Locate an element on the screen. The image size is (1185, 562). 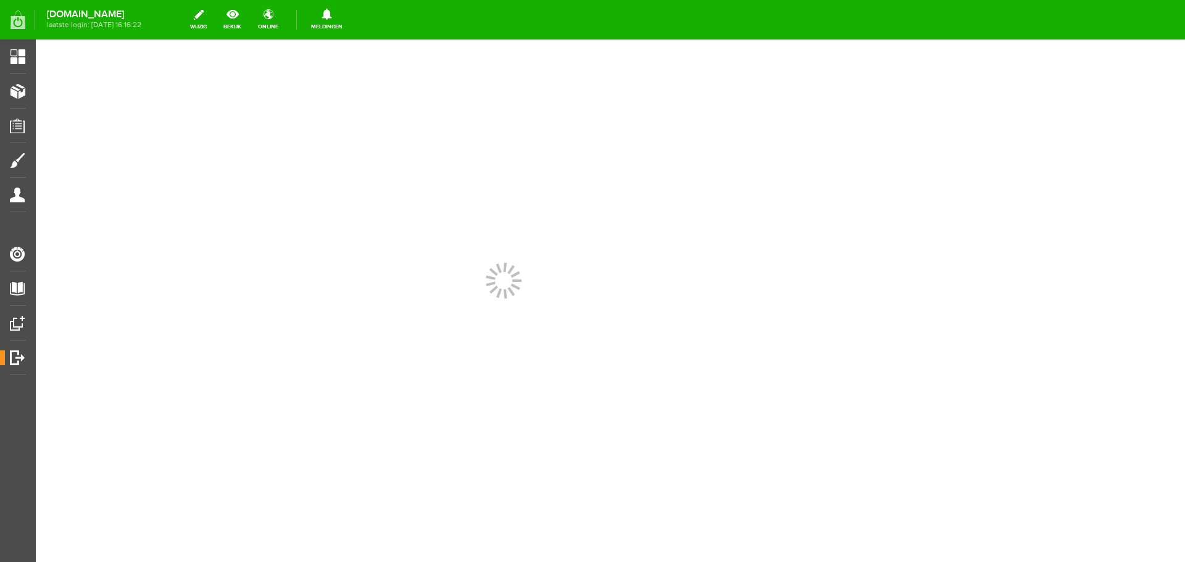
a: Meldingen is located at coordinates (326, 20).